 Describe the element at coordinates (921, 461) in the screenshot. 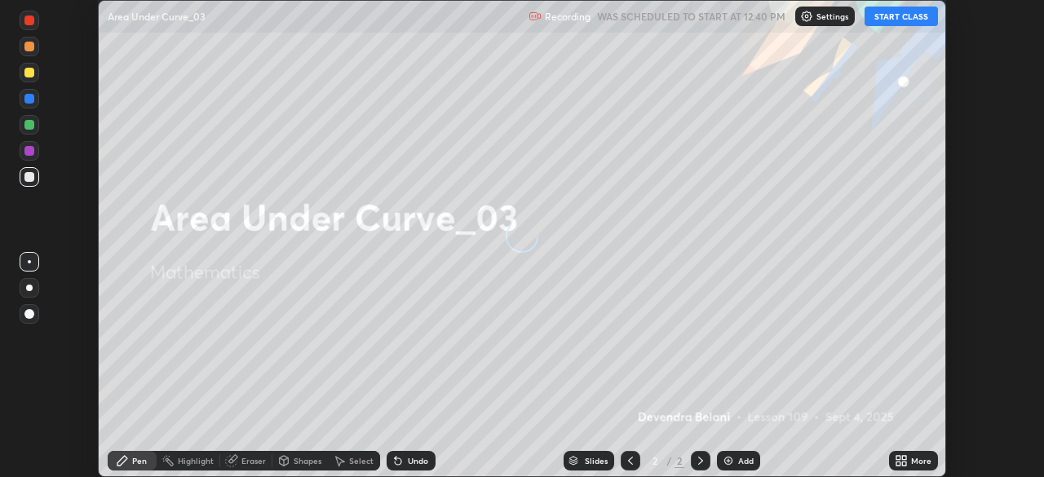

I see `div: More` at that location.